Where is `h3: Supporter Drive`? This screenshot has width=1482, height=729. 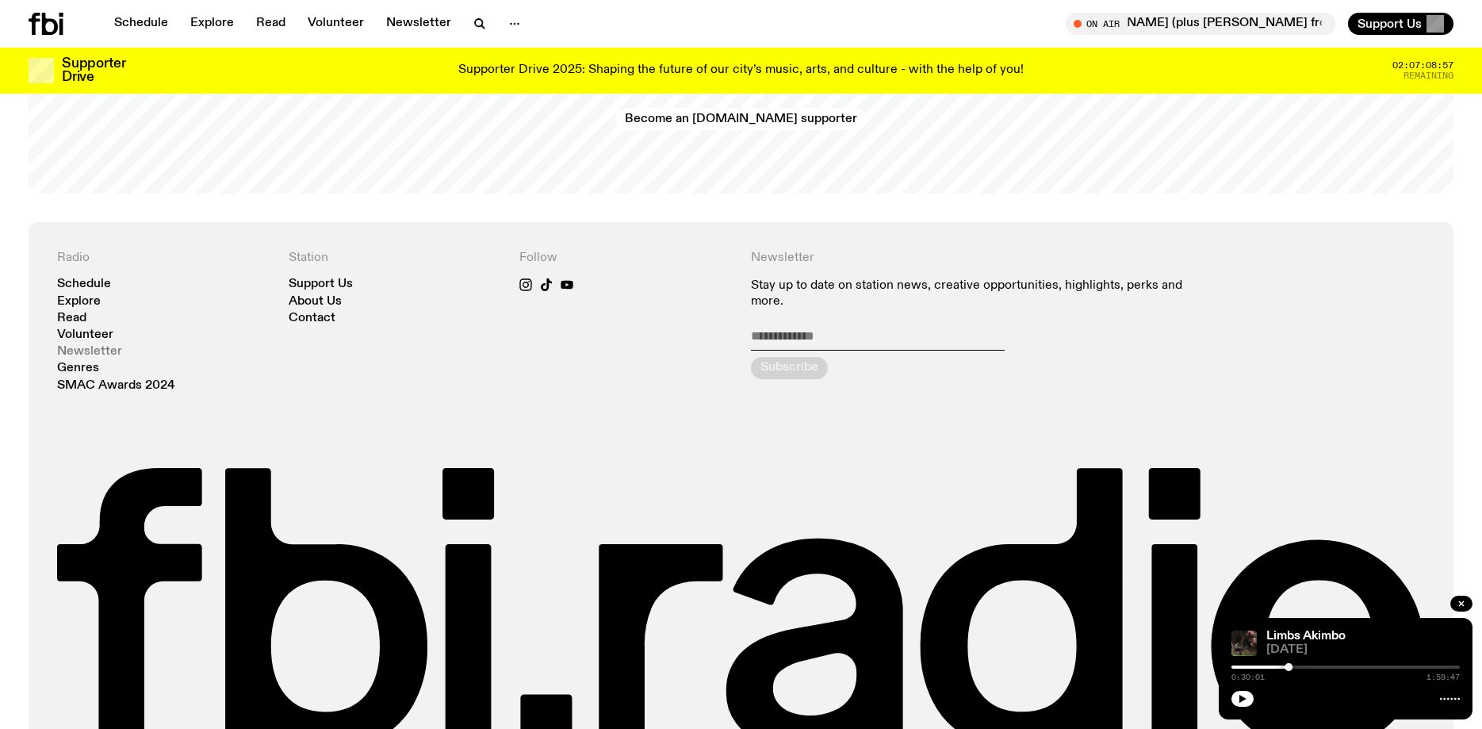 h3: Supporter Drive is located at coordinates (94, 71).